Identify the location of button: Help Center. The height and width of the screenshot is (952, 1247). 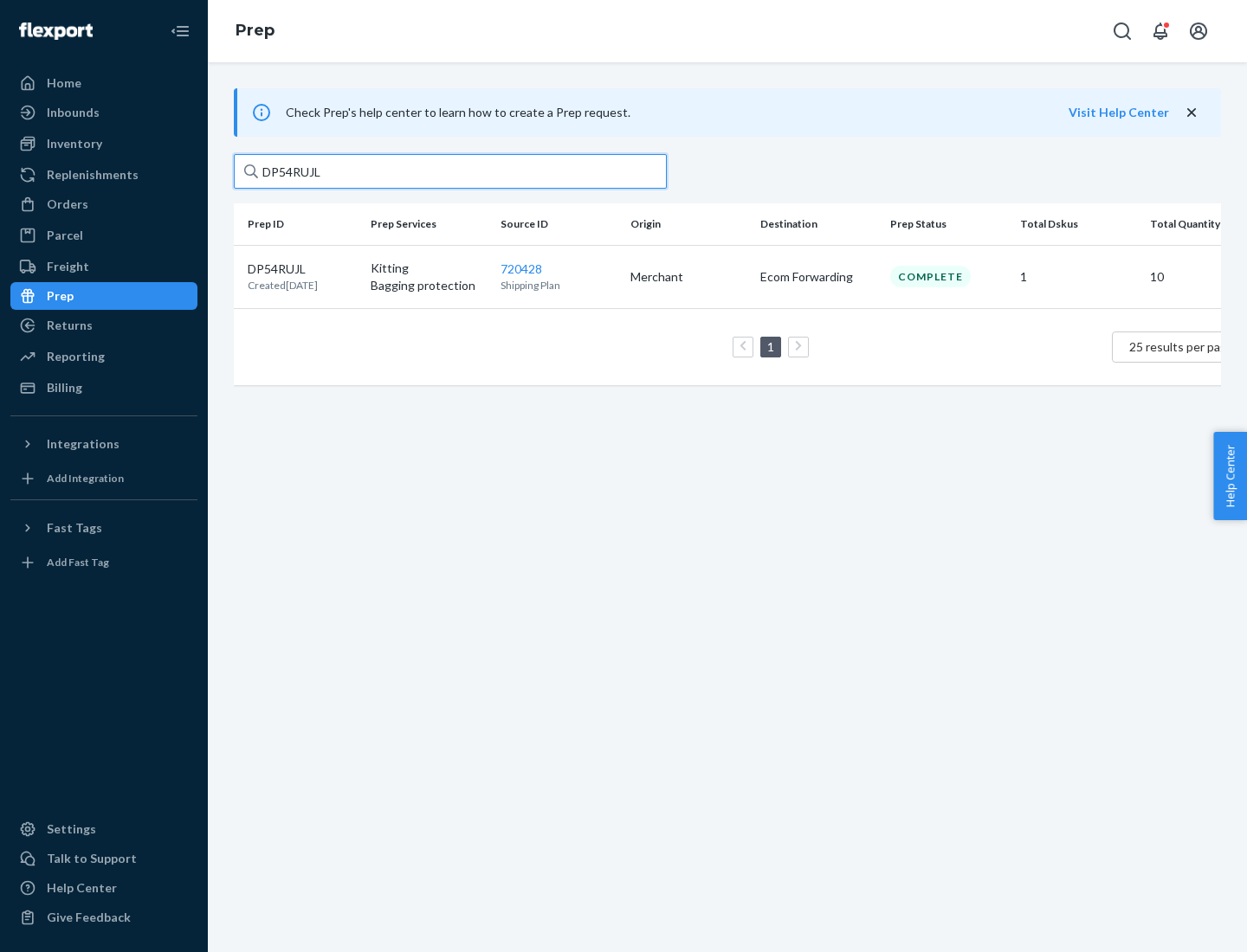
(1229, 476).